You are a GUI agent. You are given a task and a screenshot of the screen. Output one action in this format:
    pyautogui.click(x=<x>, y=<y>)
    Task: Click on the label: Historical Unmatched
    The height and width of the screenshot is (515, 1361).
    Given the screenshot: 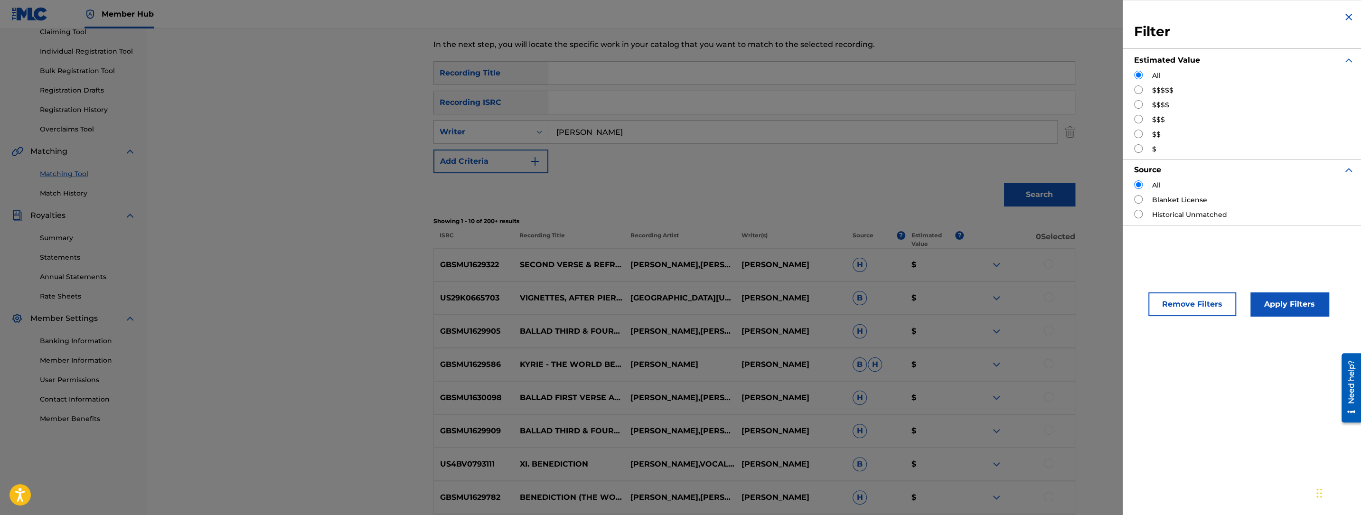 What is the action you would take?
    pyautogui.click(x=1190, y=215)
    